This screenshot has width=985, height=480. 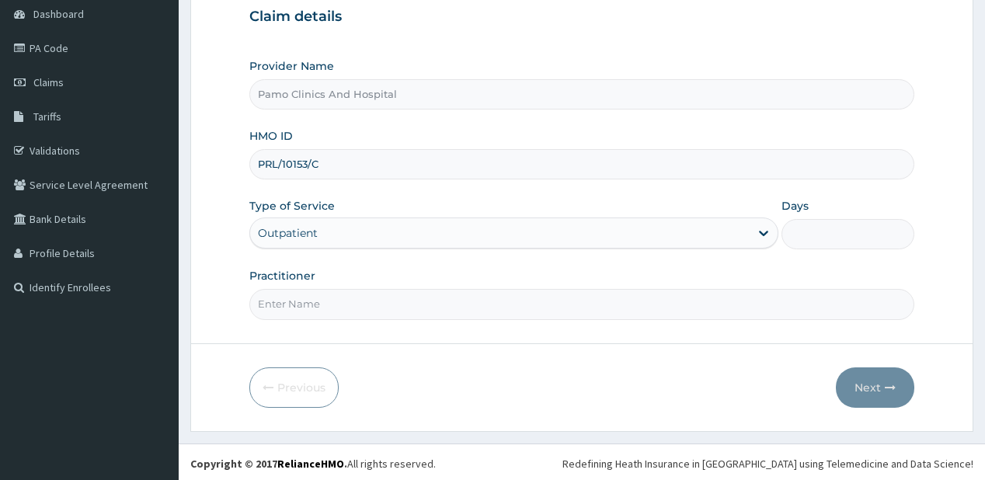 I want to click on button: Next, so click(x=874, y=387).